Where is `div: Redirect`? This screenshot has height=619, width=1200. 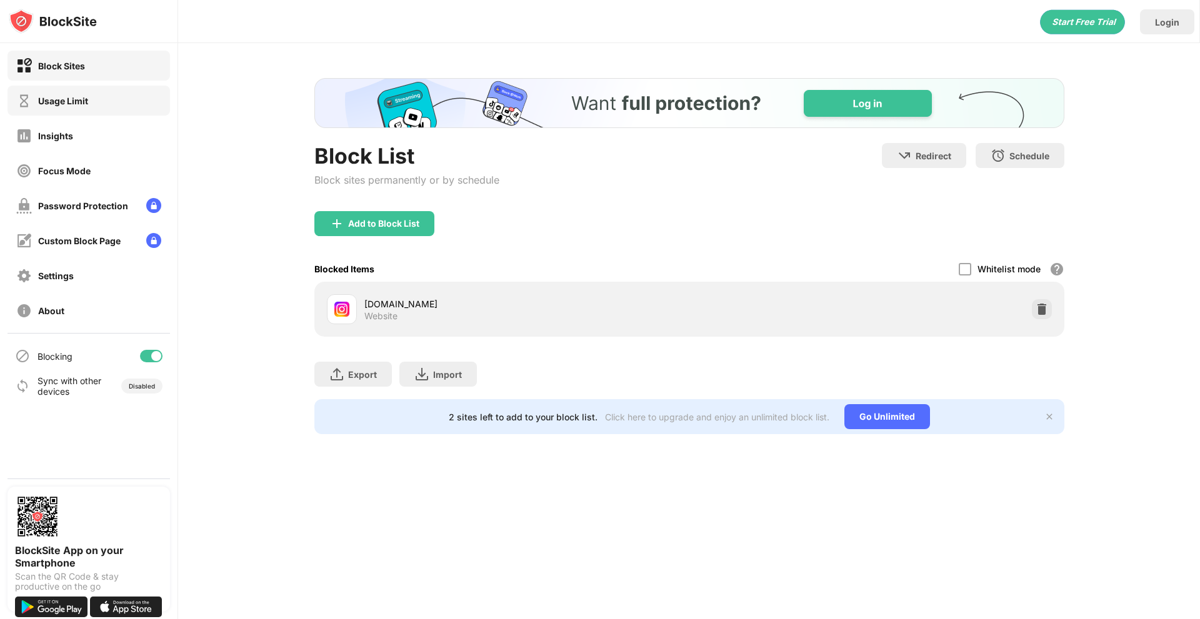
div: Redirect is located at coordinates (933, 156).